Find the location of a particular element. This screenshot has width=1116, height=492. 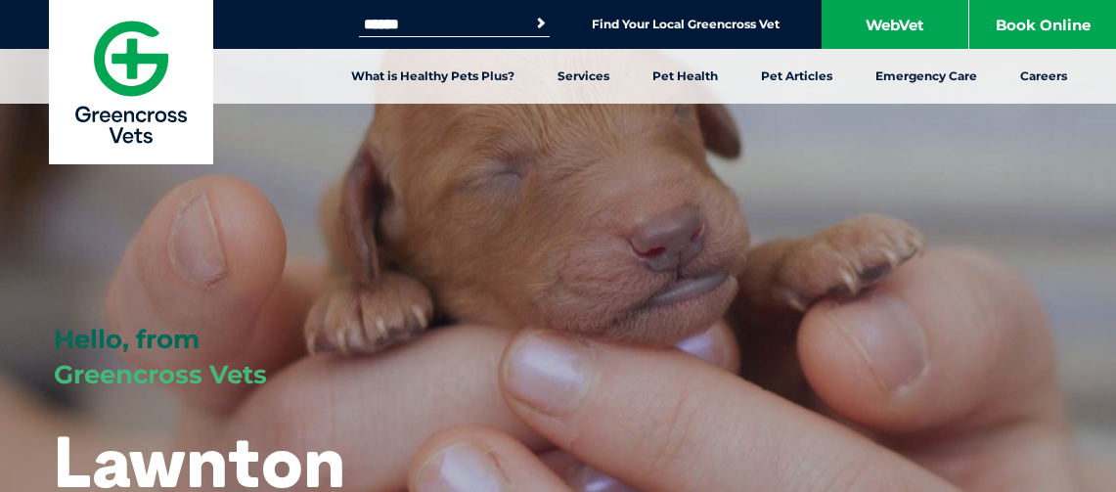

a: Services is located at coordinates (583, 76).